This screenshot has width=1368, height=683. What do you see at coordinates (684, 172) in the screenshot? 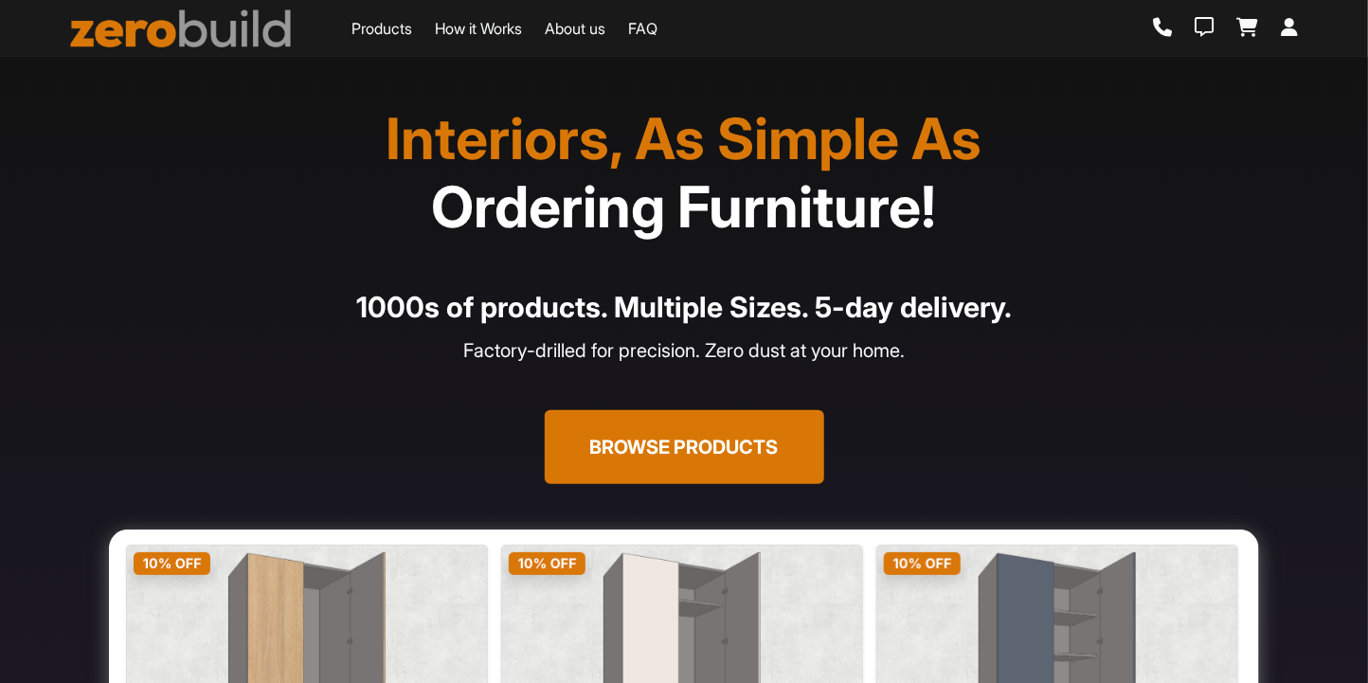
I see `h1: Interiors, As Simple As` at bounding box center [684, 172].